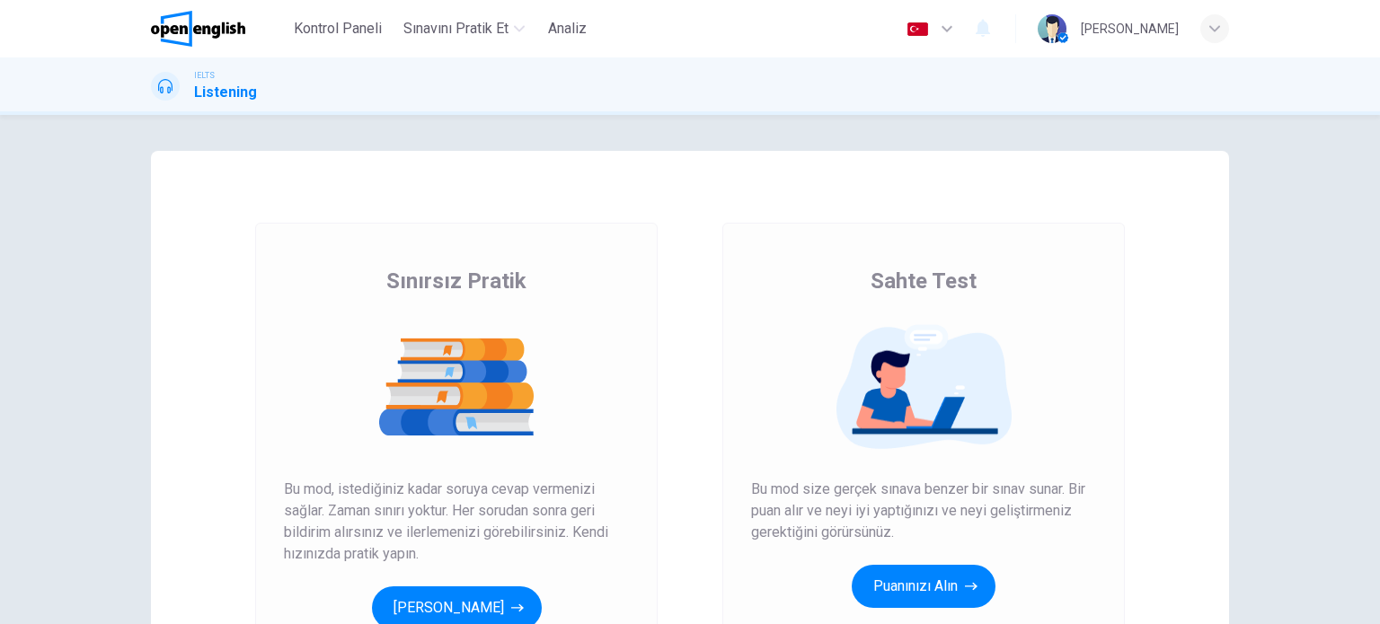 The image size is (1380, 624). What do you see at coordinates (226, 93) in the screenshot?
I see `h1: Listening` at bounding box center [226, 93].